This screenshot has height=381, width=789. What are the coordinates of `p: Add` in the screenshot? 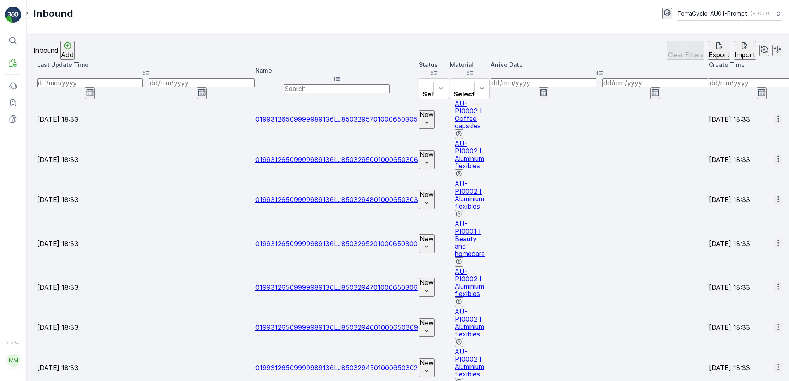 It's located at (67, 55).